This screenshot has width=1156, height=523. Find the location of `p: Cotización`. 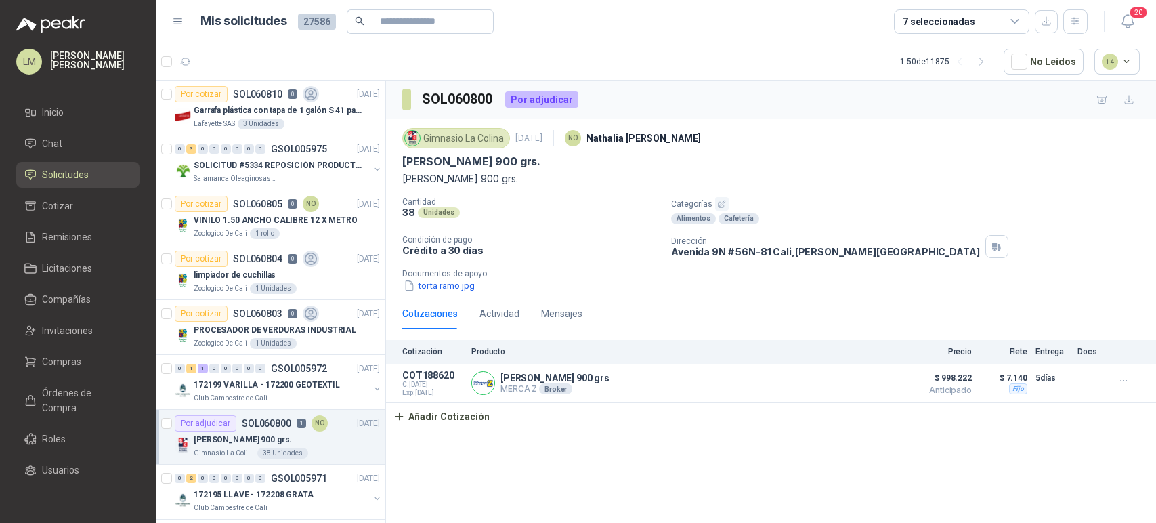

p: Cotización is located at coordinates (433, 352).